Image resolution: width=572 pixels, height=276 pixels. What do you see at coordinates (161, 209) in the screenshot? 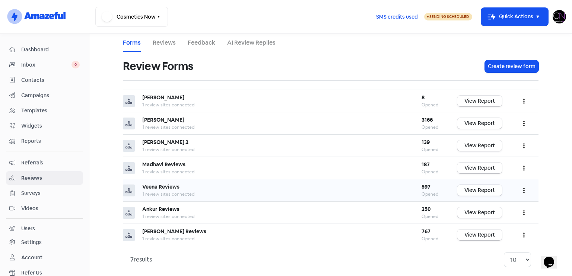
I see `b: Ankur Reviews` at bounding box center [161, 209].